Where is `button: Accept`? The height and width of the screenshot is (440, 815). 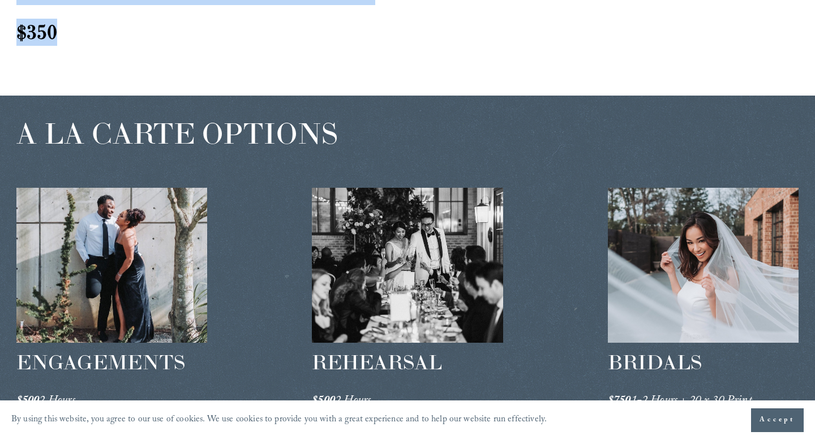
button: Accept is located at coordinates (777, 421).